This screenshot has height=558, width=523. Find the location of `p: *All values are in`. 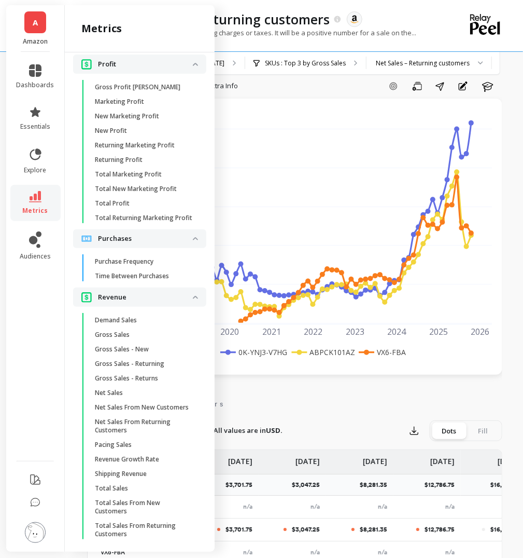

p: *All values are in is located at coordinates (246, 431).